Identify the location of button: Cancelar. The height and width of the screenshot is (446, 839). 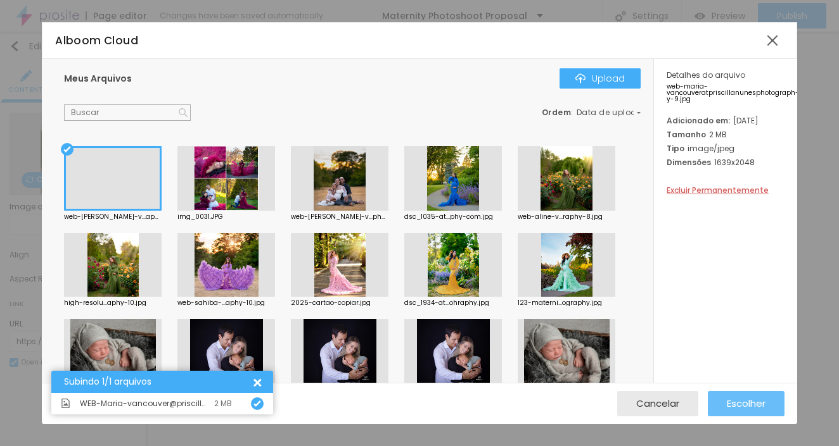
(657, 404).